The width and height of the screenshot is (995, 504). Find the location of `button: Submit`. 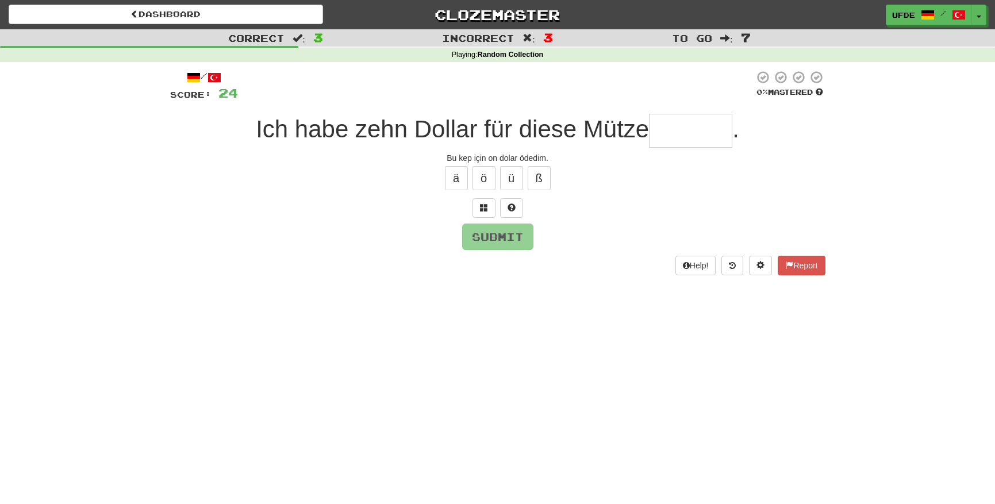

button: Submit is located at coordinates (498, 237).